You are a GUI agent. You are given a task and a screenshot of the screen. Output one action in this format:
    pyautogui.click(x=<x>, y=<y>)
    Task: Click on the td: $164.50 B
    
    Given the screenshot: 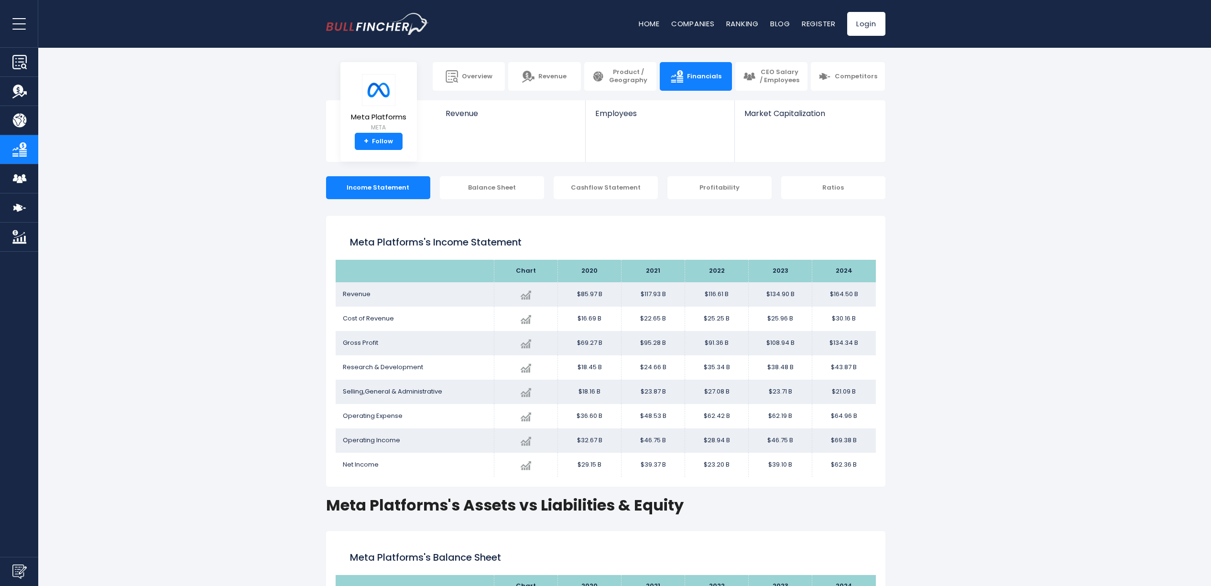 What is the action you would take?
    pyautogui.click(x=844, y=294)
    